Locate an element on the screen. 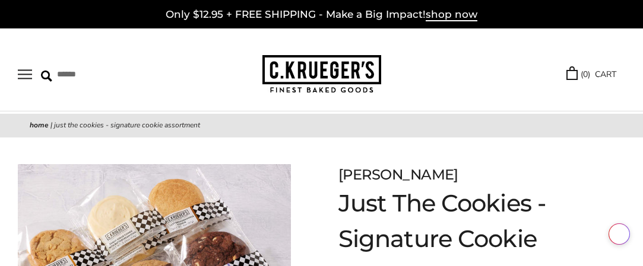  nav: breadcrumbs is located at coordinates (321, 126).